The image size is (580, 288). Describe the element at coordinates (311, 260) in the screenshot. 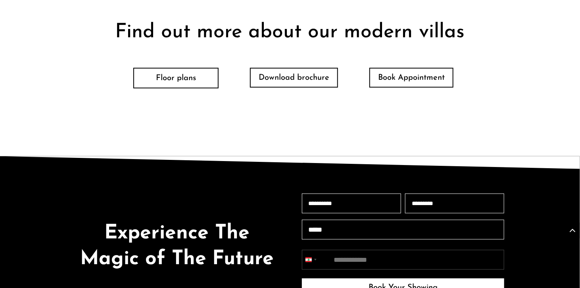

I see `button: Selected country` at that location.